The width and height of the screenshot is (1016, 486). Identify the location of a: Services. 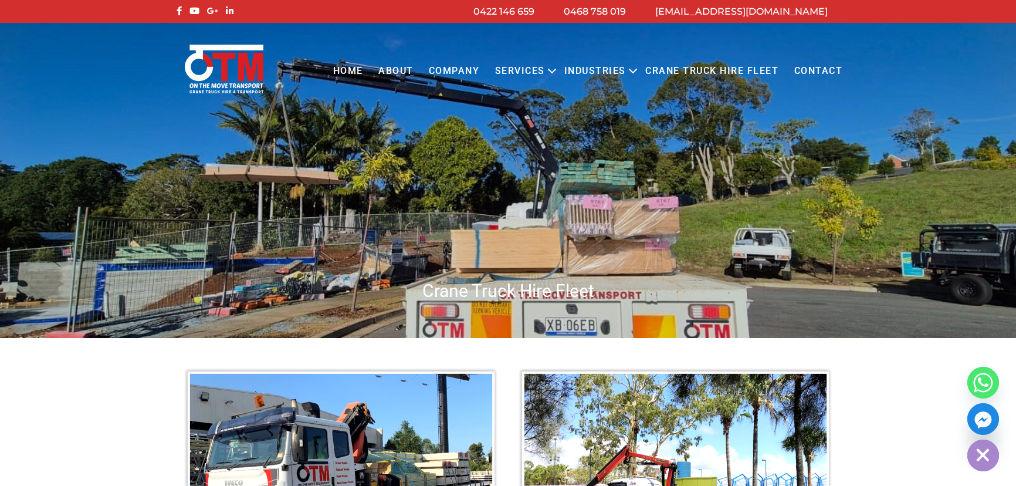
(520, 71).